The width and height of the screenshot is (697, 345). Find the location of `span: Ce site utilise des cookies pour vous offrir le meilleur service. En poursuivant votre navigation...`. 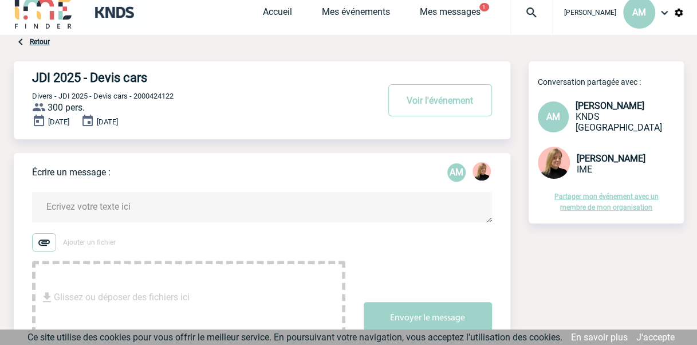

span: Ce site utilise des cookies pour vous offrir le meilleur service. En poursuivant votre navigation... is located at coordinates (295, 337).